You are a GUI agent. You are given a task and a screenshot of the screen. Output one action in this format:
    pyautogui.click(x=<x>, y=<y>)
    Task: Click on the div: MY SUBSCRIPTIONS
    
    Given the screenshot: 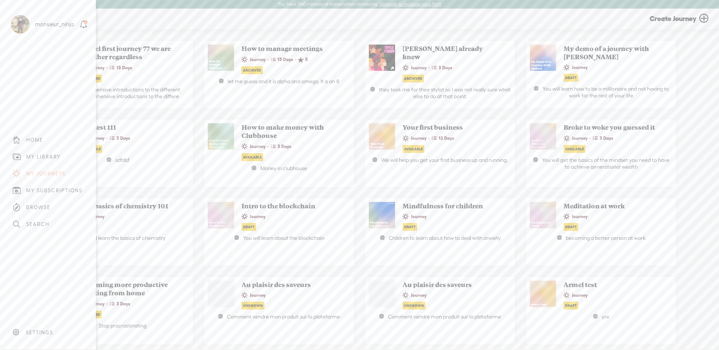 What is the action you would take?
    pyautogui.click(x=54, y=190)
    